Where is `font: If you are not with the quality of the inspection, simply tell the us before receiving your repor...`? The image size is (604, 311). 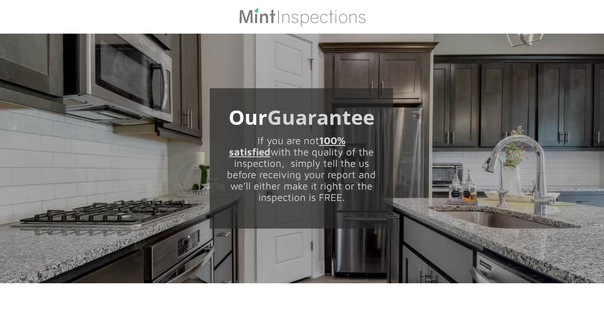
font: If you are not with the quality of the inspection, simply tell the us before receiving your repor... is located at coordinates (301, 168).